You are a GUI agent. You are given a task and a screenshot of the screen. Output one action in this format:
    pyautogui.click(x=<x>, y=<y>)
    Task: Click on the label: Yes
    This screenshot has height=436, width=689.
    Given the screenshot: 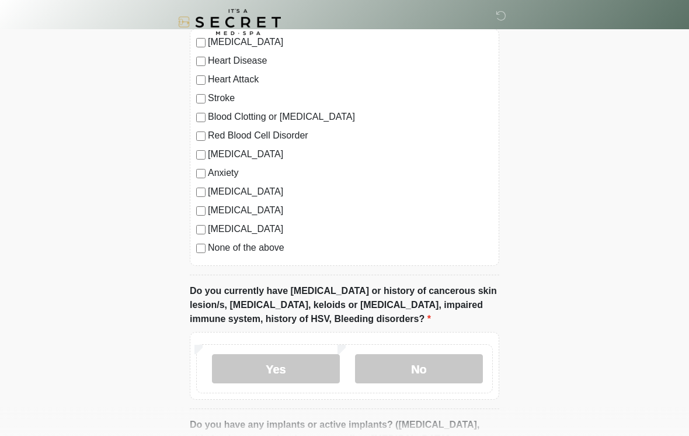 What is the action you would take?
    pyautogui.click(x=276, y=369)
    